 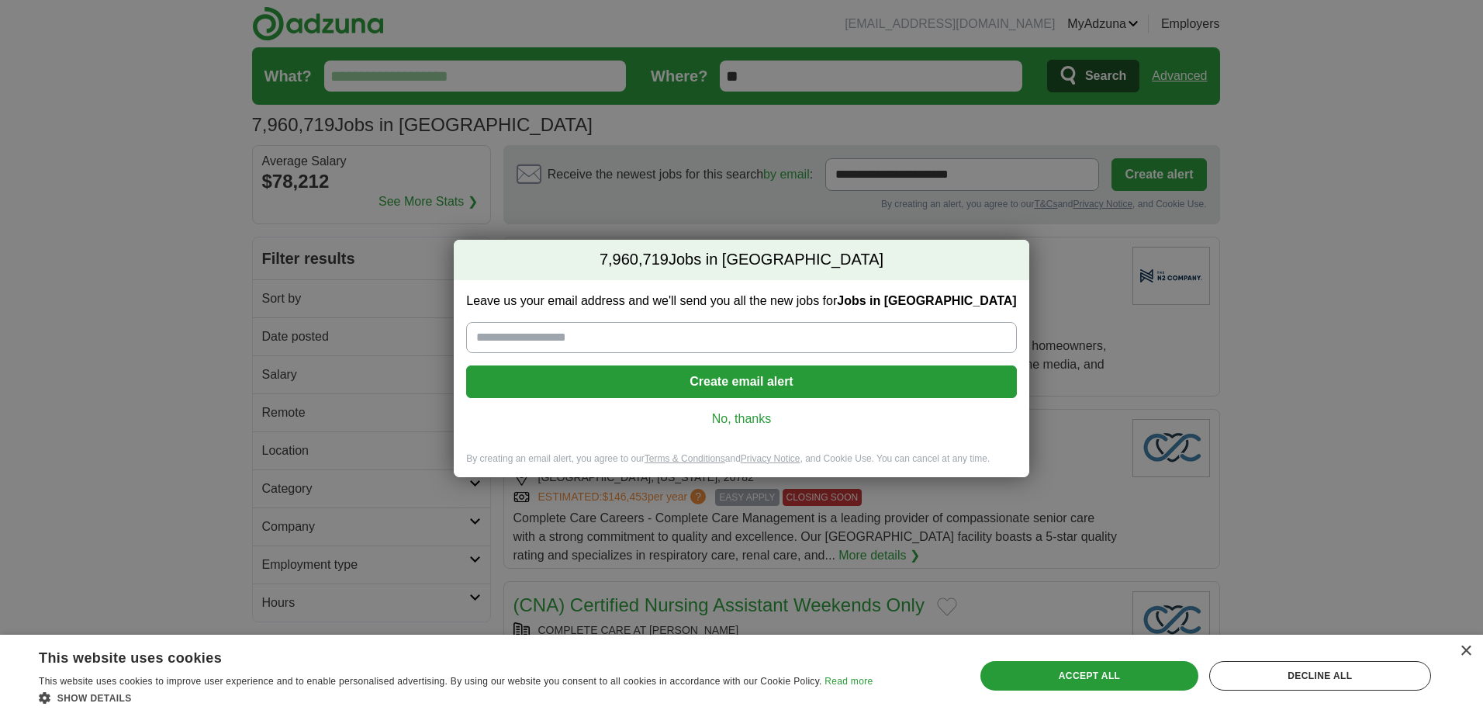 I want to click on a: Privacy Notice, so click(x=770, y=458).